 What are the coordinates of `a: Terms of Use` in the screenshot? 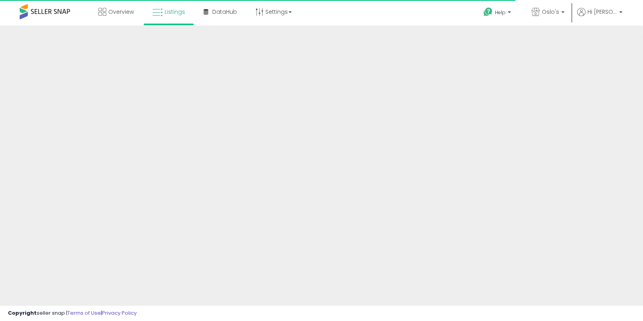 It's located at (84, 313).